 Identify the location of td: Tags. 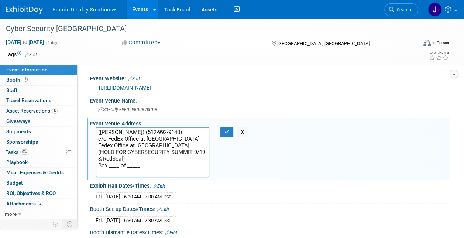
(21, 54).